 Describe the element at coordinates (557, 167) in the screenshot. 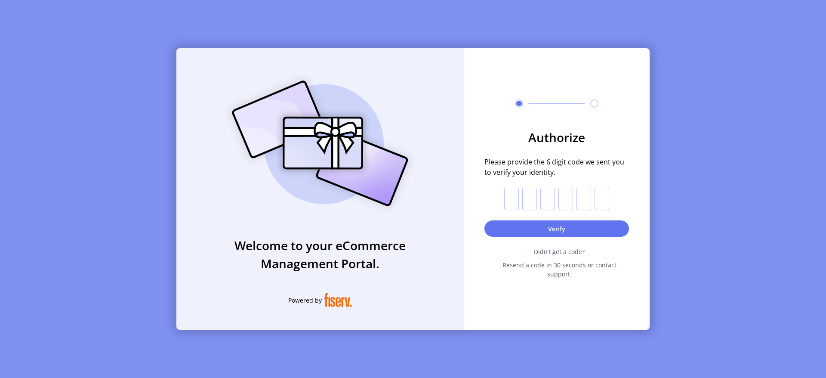

I see `span: Please provide the 6 digit code we sent you to verify your identity.` at that location.